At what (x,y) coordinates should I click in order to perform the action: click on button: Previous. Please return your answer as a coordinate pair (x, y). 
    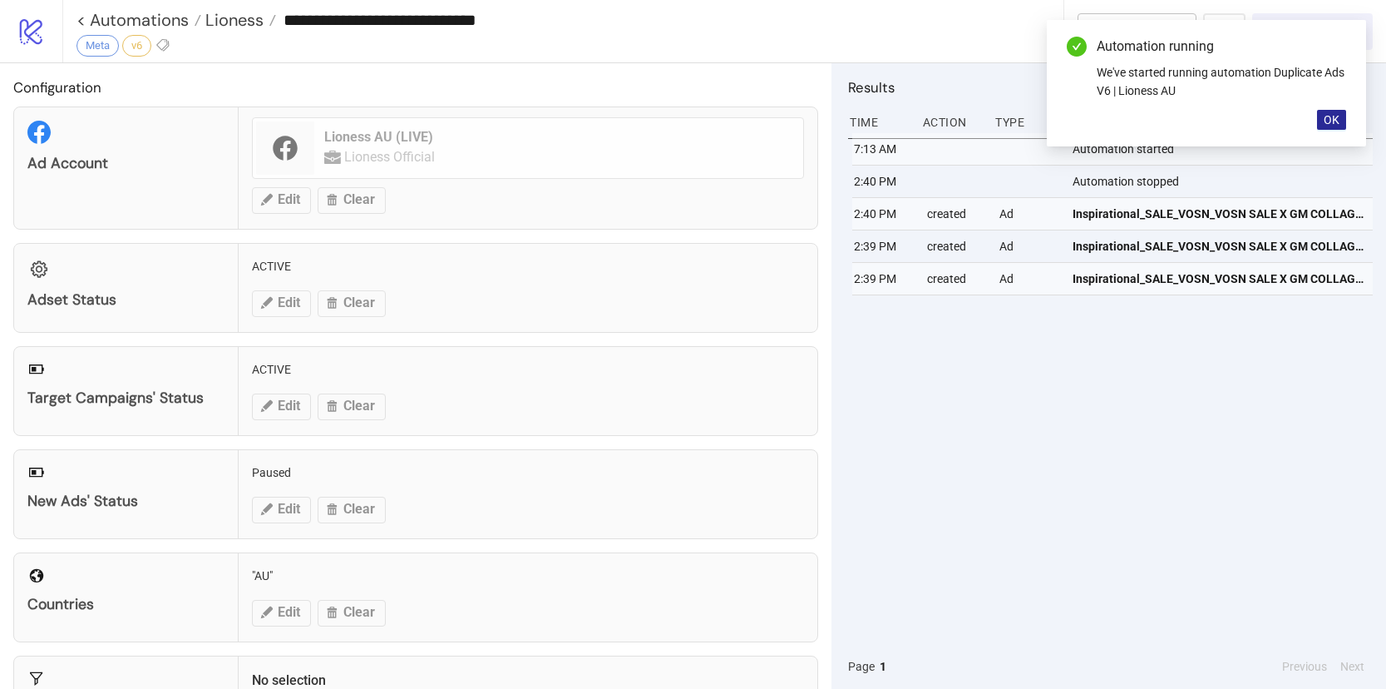
    Looking at the image, I should click on (1305, 666).